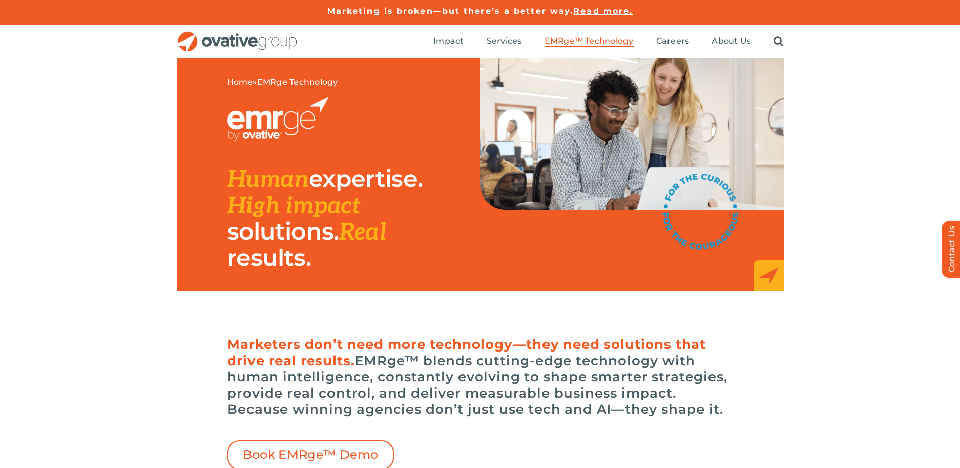  What do you see at coordinates (311, 455) in the screenshot?
I see `span: Book EMRge™ Demo` at bounding box center [311, 455].